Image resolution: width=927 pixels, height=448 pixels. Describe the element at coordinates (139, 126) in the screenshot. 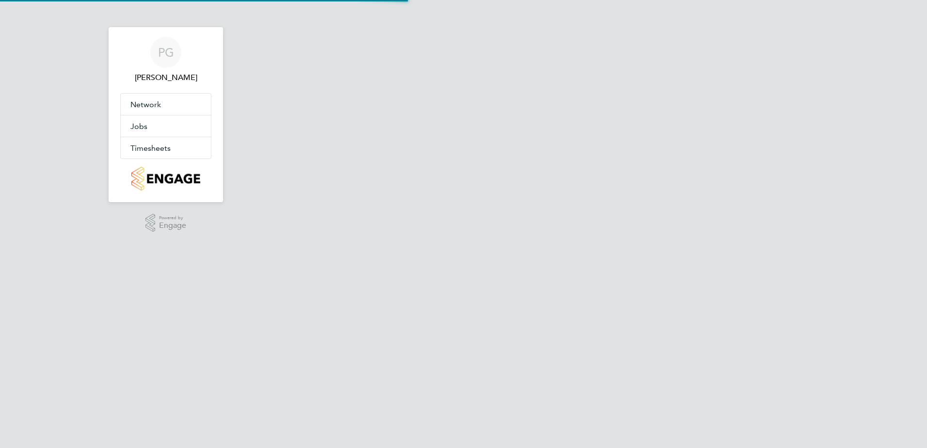

I see `span: Jobs` at that location.